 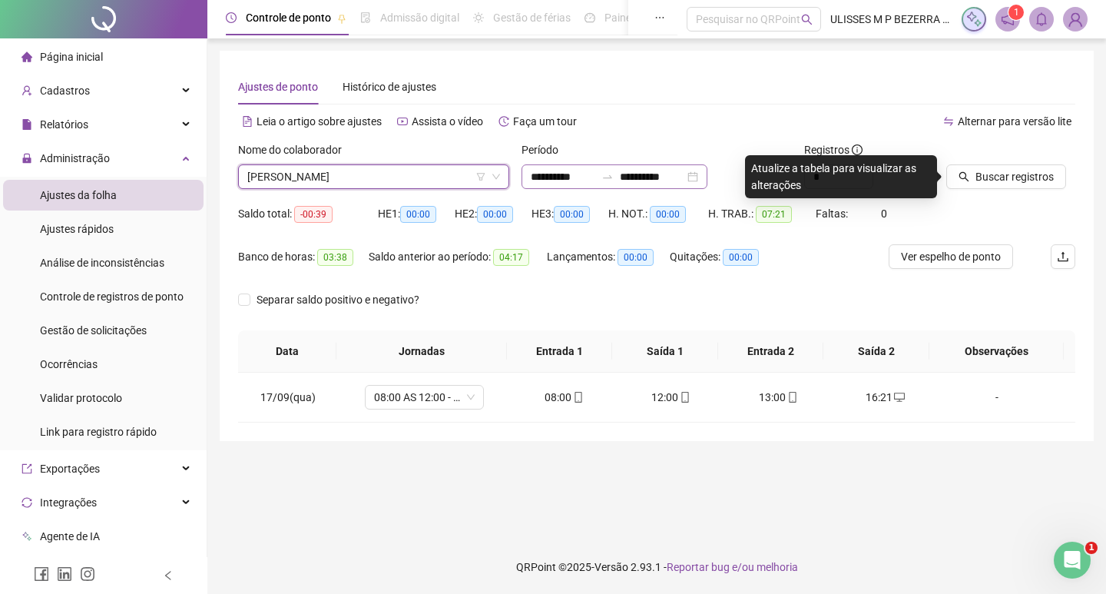 I want to click on span: left, so click(x=168, y=575).